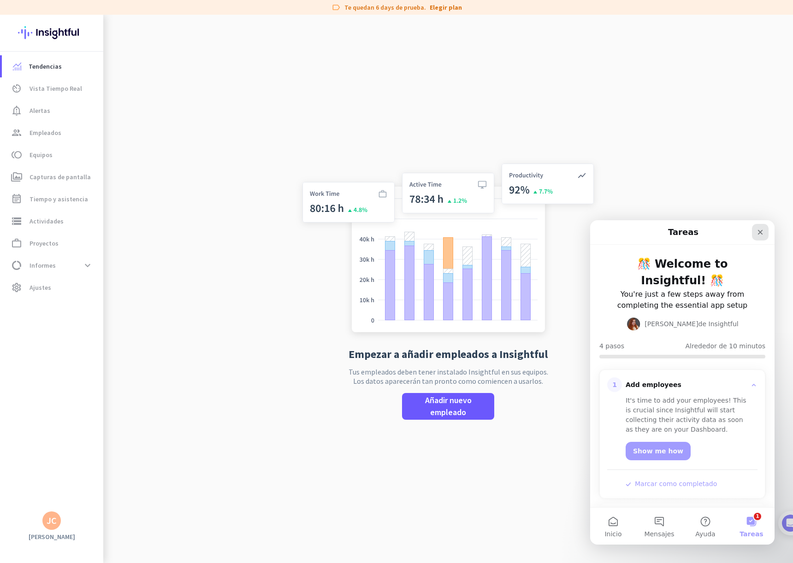 Image resolution: width=793 pixels, height=563 pixels. Describe the element at coordinates (98, 227) in the screenshot. I see `div: Show me how` at that location.